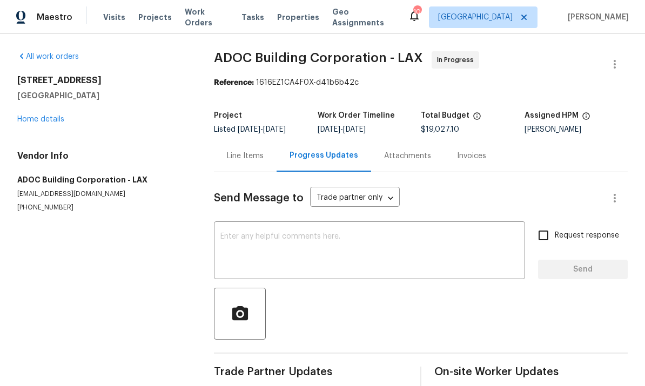  Describe the element at coordinates (234, 83) in the screenshot. I see `b: Reference:` at that location.